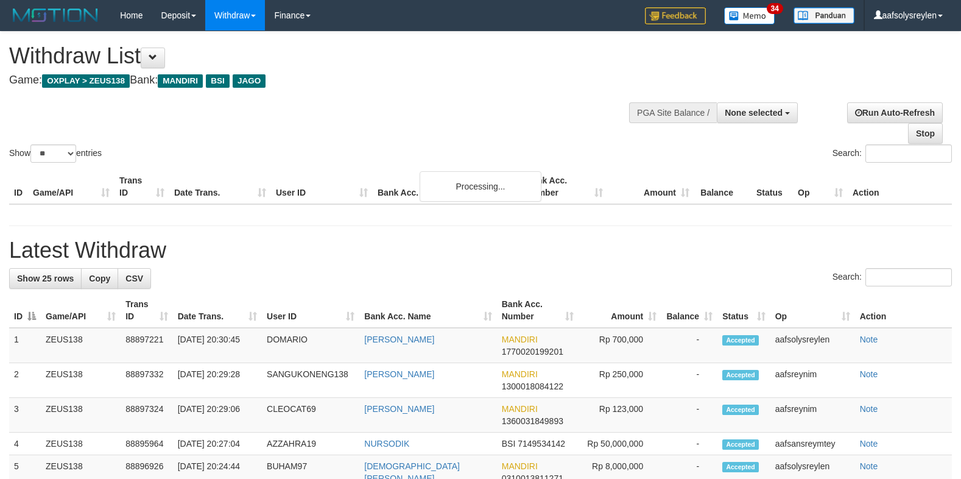 The image size is (961, 479). I want to click on td: Rp 700,000, so click(620, 345).